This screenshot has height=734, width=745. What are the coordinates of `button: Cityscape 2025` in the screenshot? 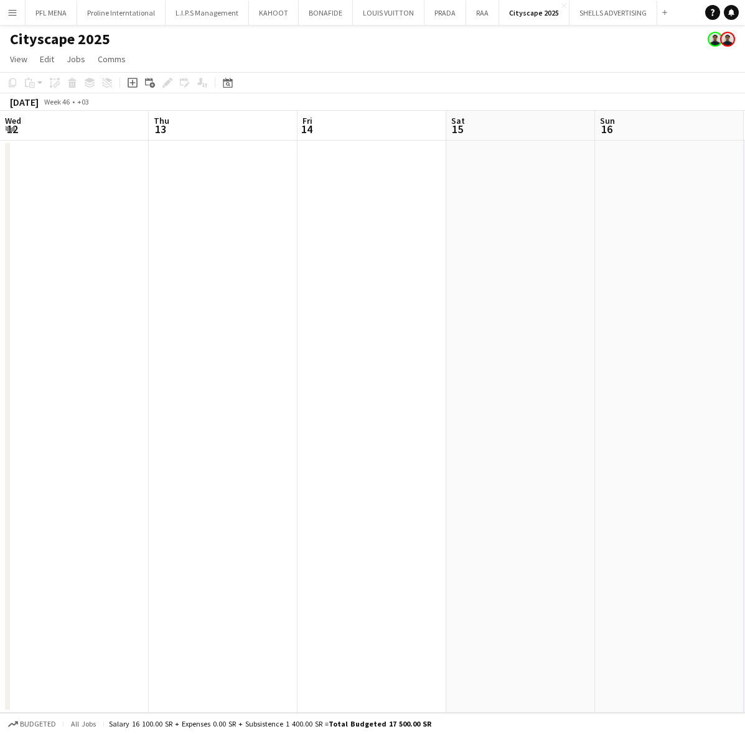 It's located at (534, 12).